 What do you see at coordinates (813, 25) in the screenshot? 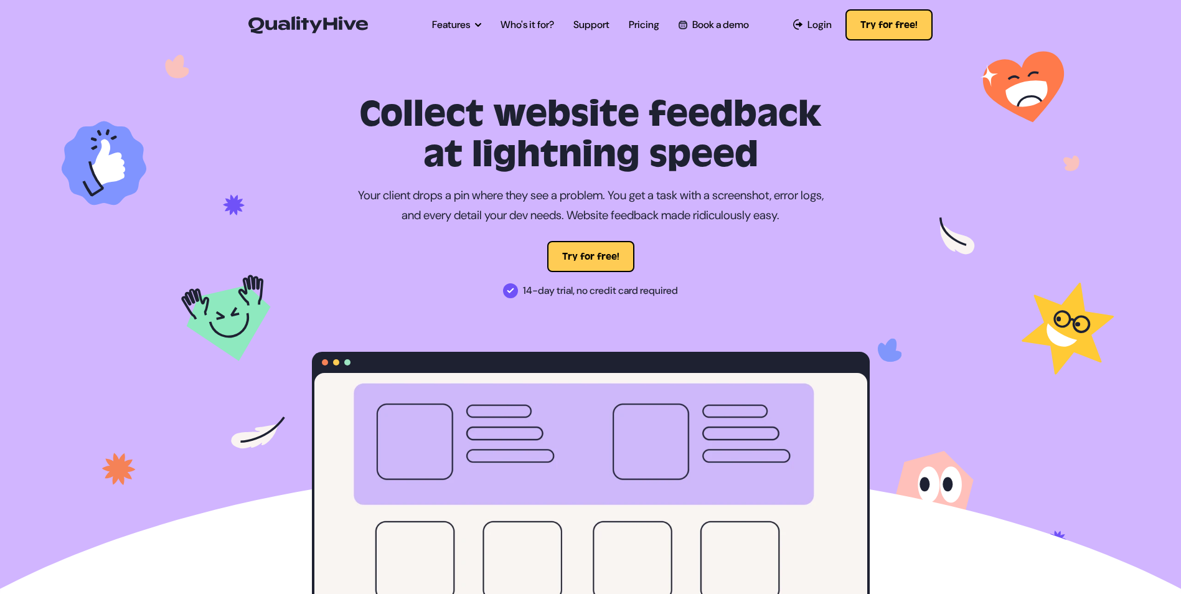
I see `a: Login` at bounding box center [813, 25].